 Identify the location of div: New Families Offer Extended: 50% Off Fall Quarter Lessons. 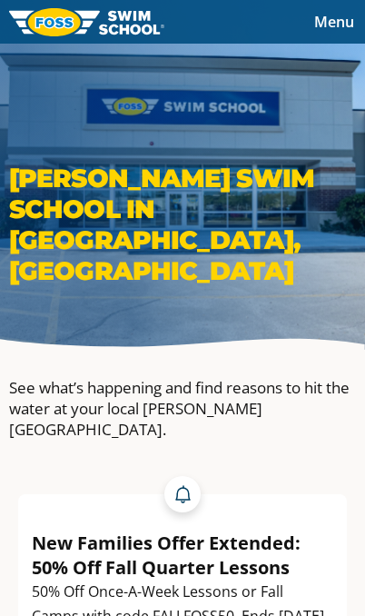
(183, 555).